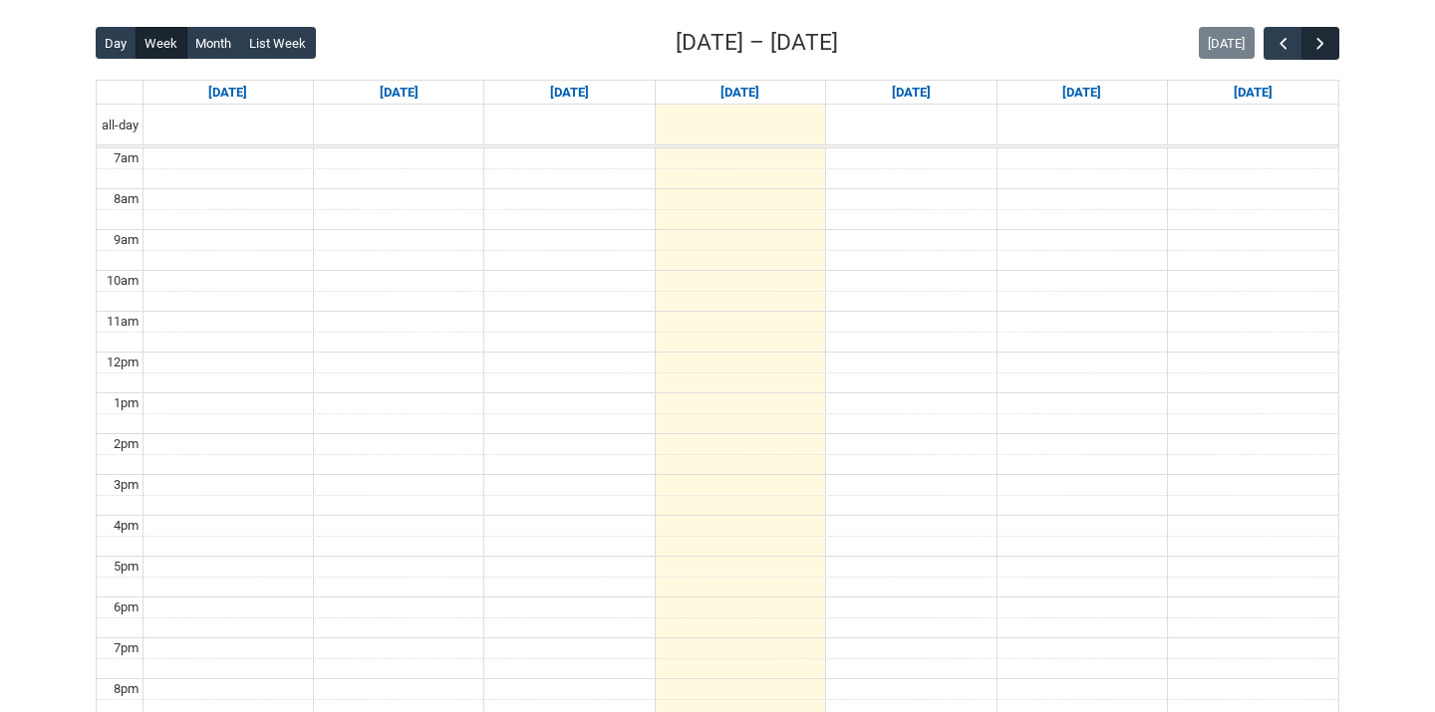  I want to click on button: Week, so click(161, 43).